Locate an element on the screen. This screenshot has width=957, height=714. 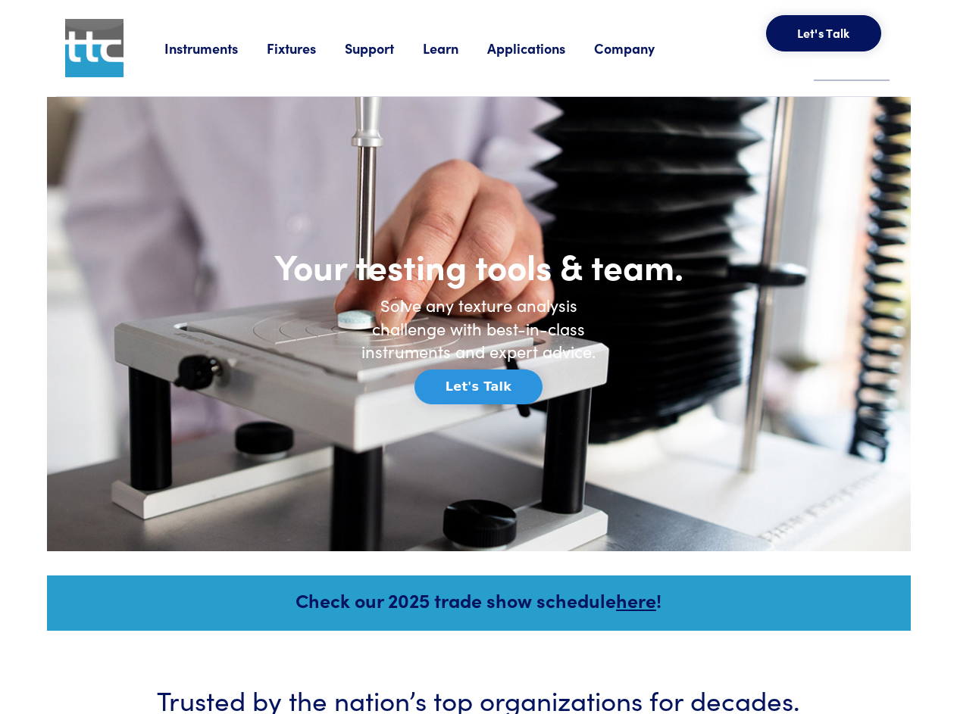
a: Learn is located at coordinates (454, 48).